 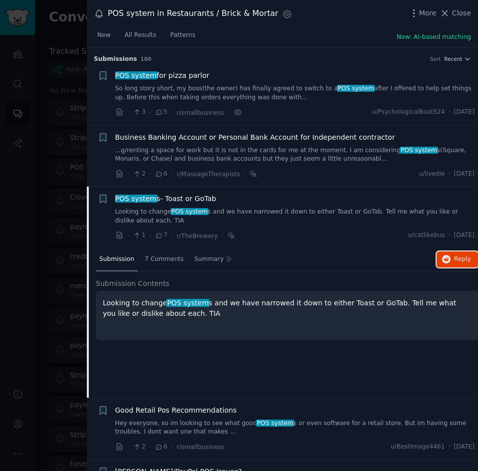 What do you see at coordinates (463, 259) in the screenshot?
I see `span: Reply` at bounding box center [463, 259].